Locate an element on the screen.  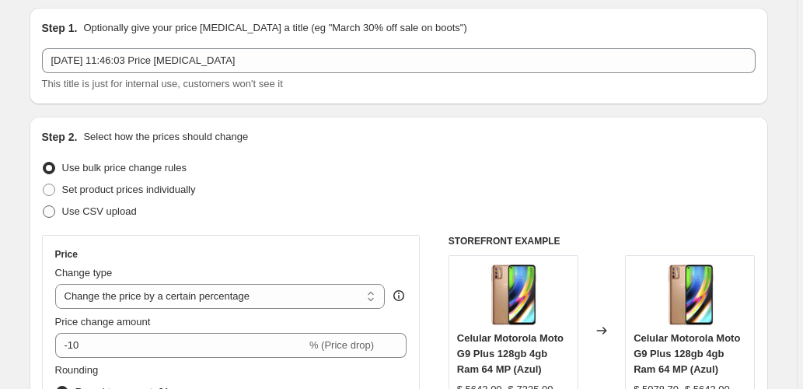
h2: Step 1. is located at coordinates (60, 28).